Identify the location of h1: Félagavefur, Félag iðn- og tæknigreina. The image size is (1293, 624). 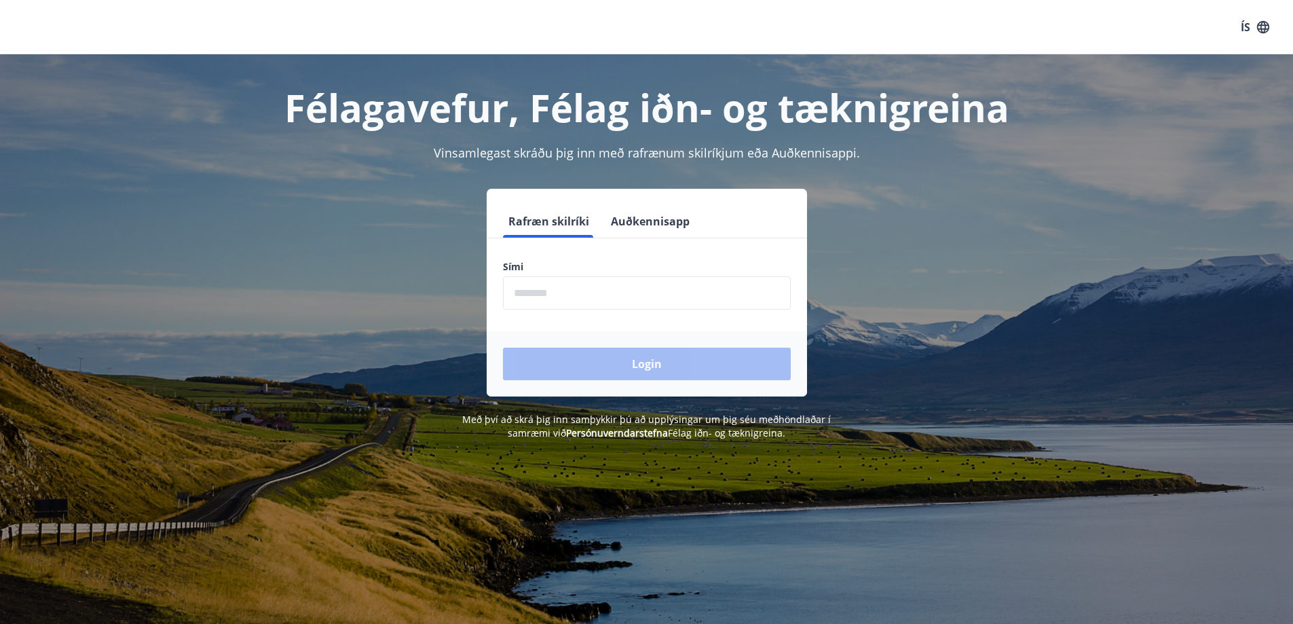
(647, 107).